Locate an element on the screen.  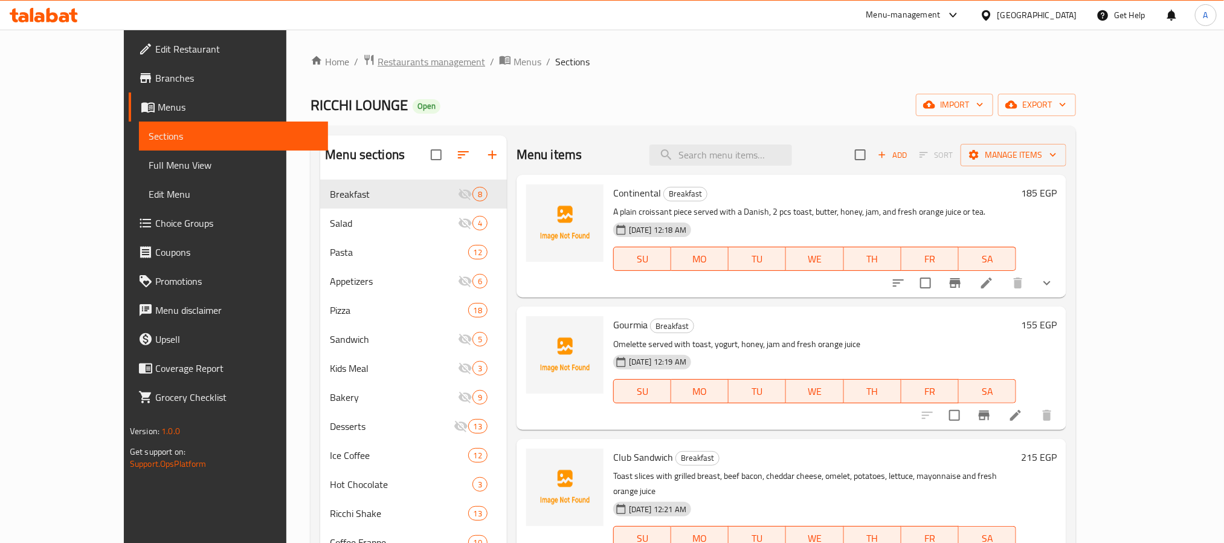
span: 9 is located at coordinates (480, 397).